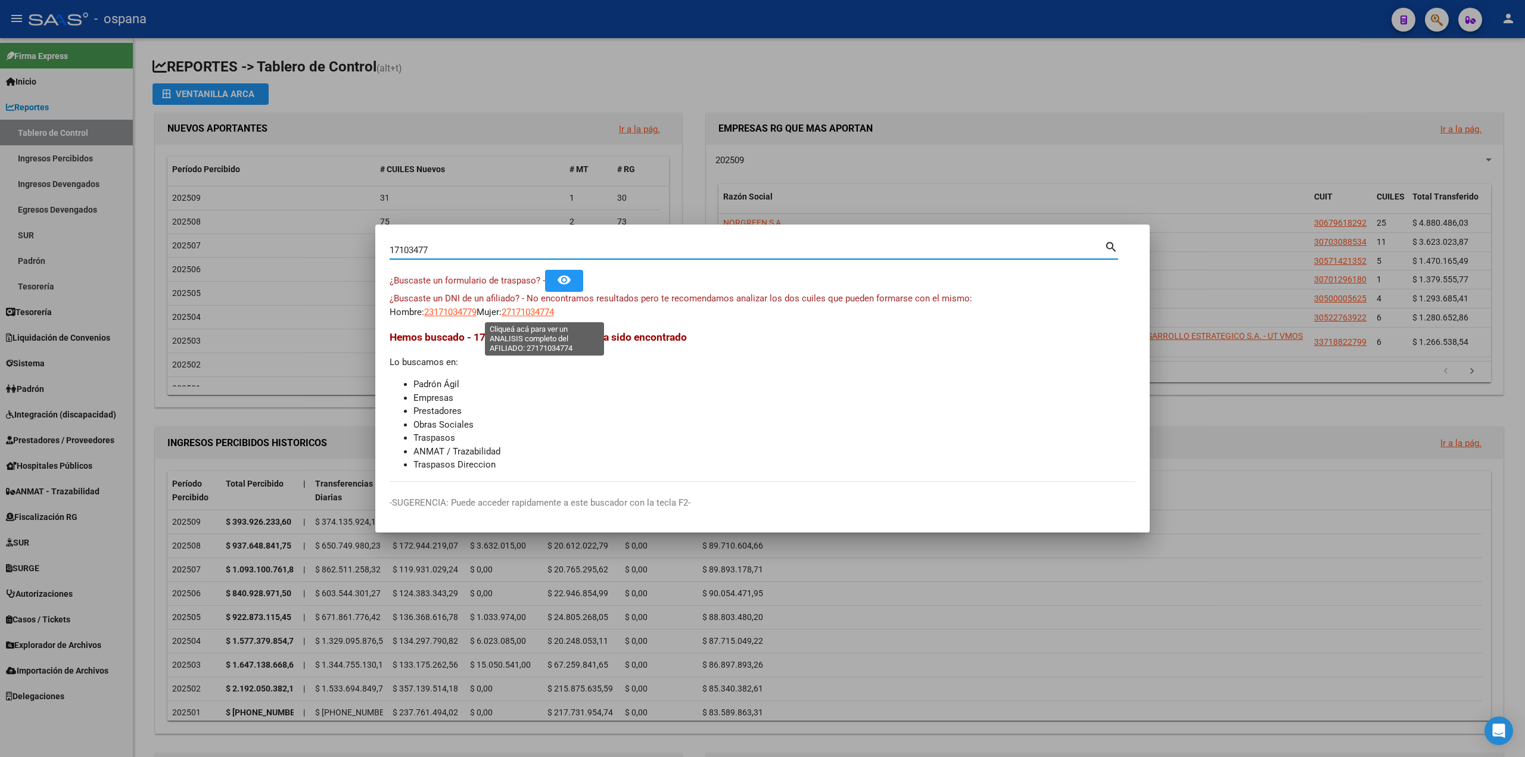 This screenshot has height=757, width=1525. I want to click on div: Hombre: Mujer:, so click(762, 305).